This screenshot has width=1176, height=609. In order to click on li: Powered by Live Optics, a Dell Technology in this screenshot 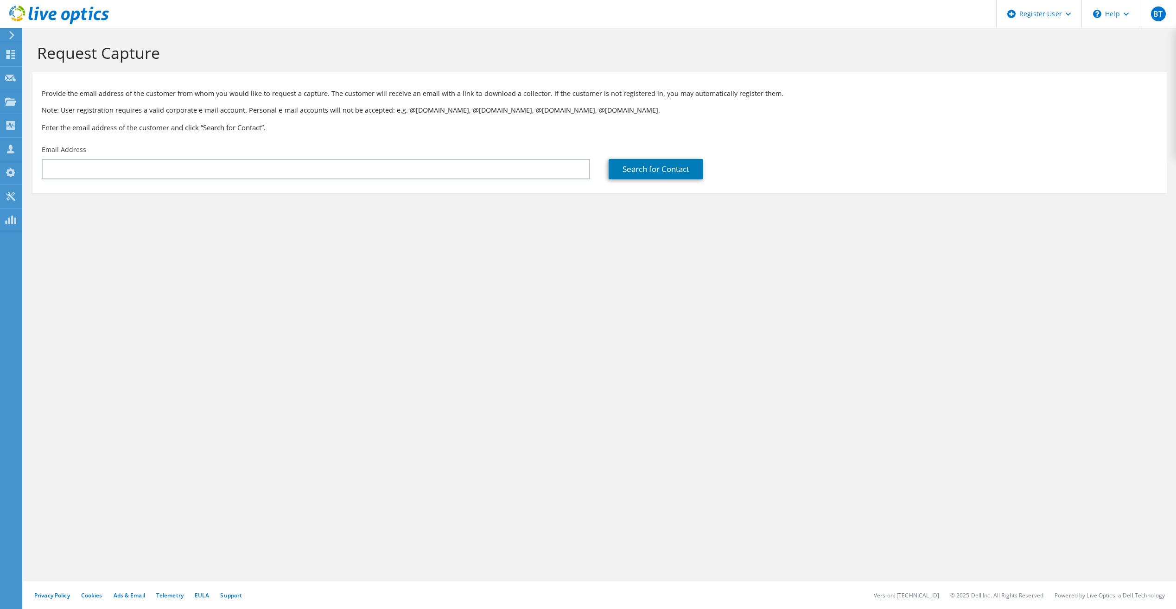, I will do `click(1110, 595)`.